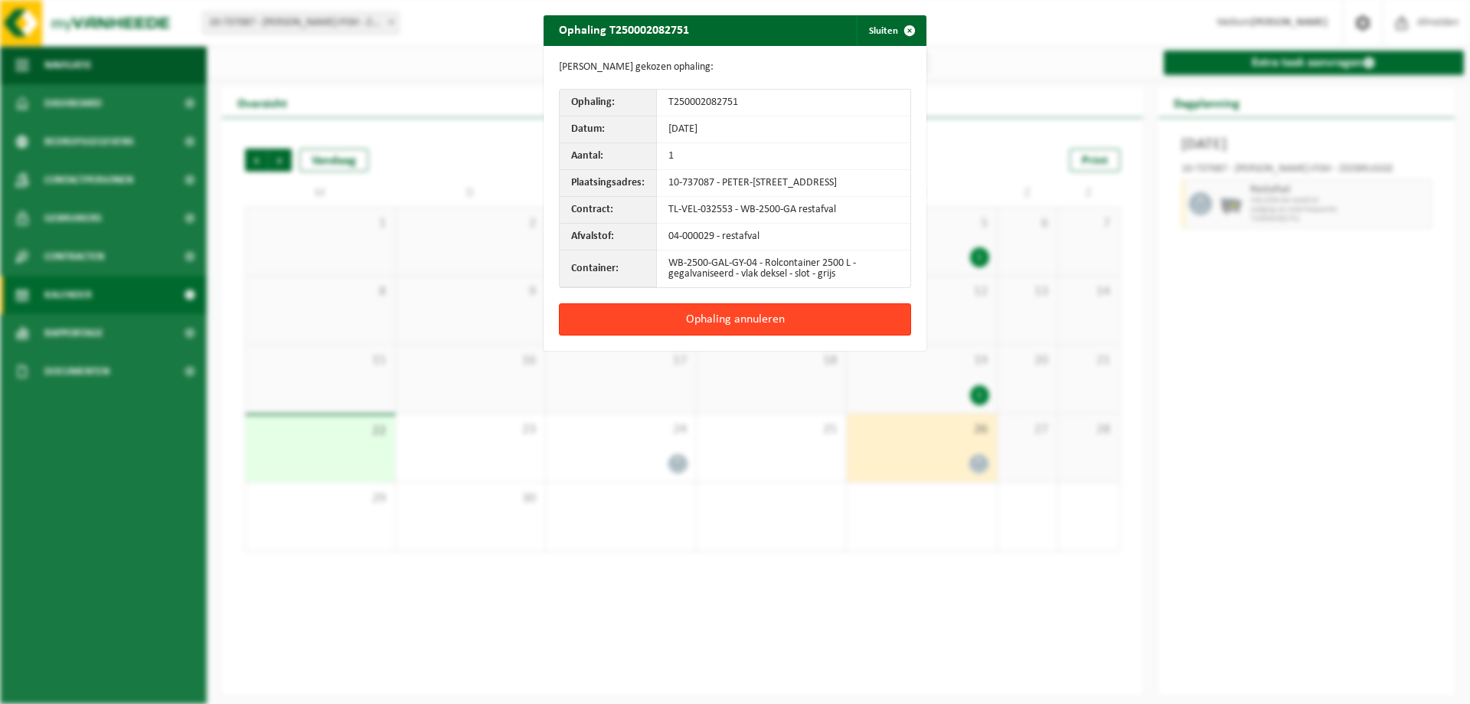  What do you see at coordinates (783, 237) in the screenshot?
I see `td: 04-000029 - restafval` at bounding box center [783, 237].